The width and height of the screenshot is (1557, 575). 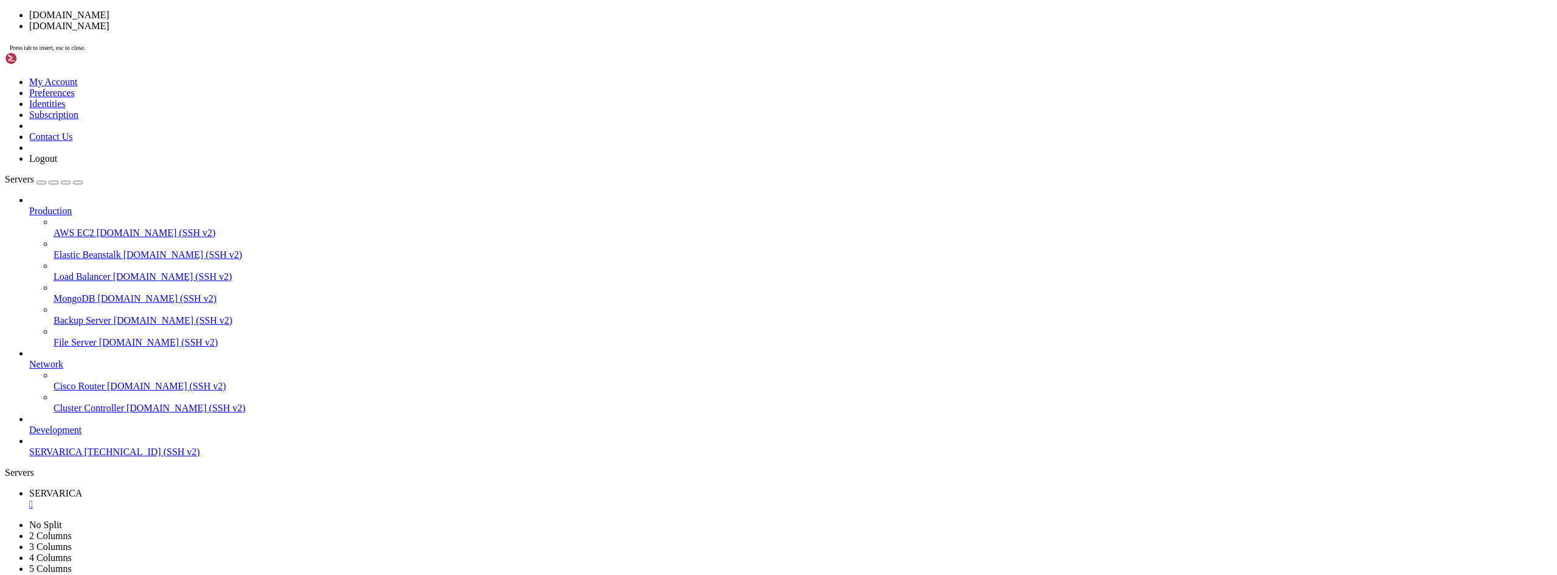 What do you see at coordinates (50, 557) in the screenshot?
I see `a: 4 Columns` at bounding box center [50, 557].